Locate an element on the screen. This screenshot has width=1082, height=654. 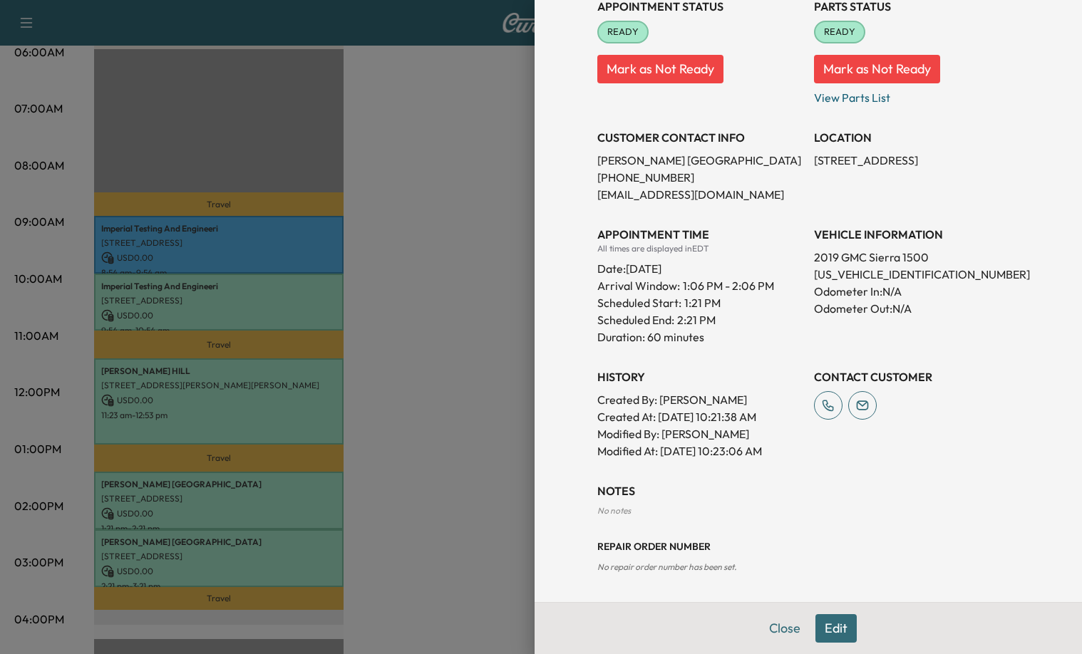
p: 2019 GMC Sierra 1500 is located at coordinates (916, 257).